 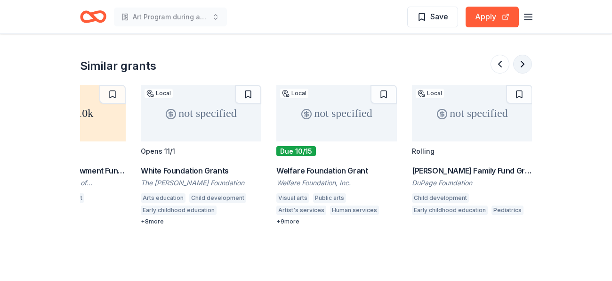 What do you see at coordinates (201, 221) in the screenshot?
I see `div: + 8 more` at bounding box center [201, 221].